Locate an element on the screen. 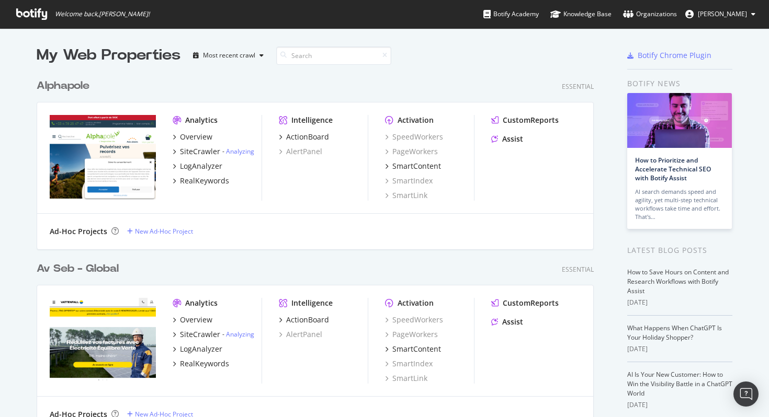 This screenshot has height=417, width=769. div: Botify news is located at coordinates (679, 84).